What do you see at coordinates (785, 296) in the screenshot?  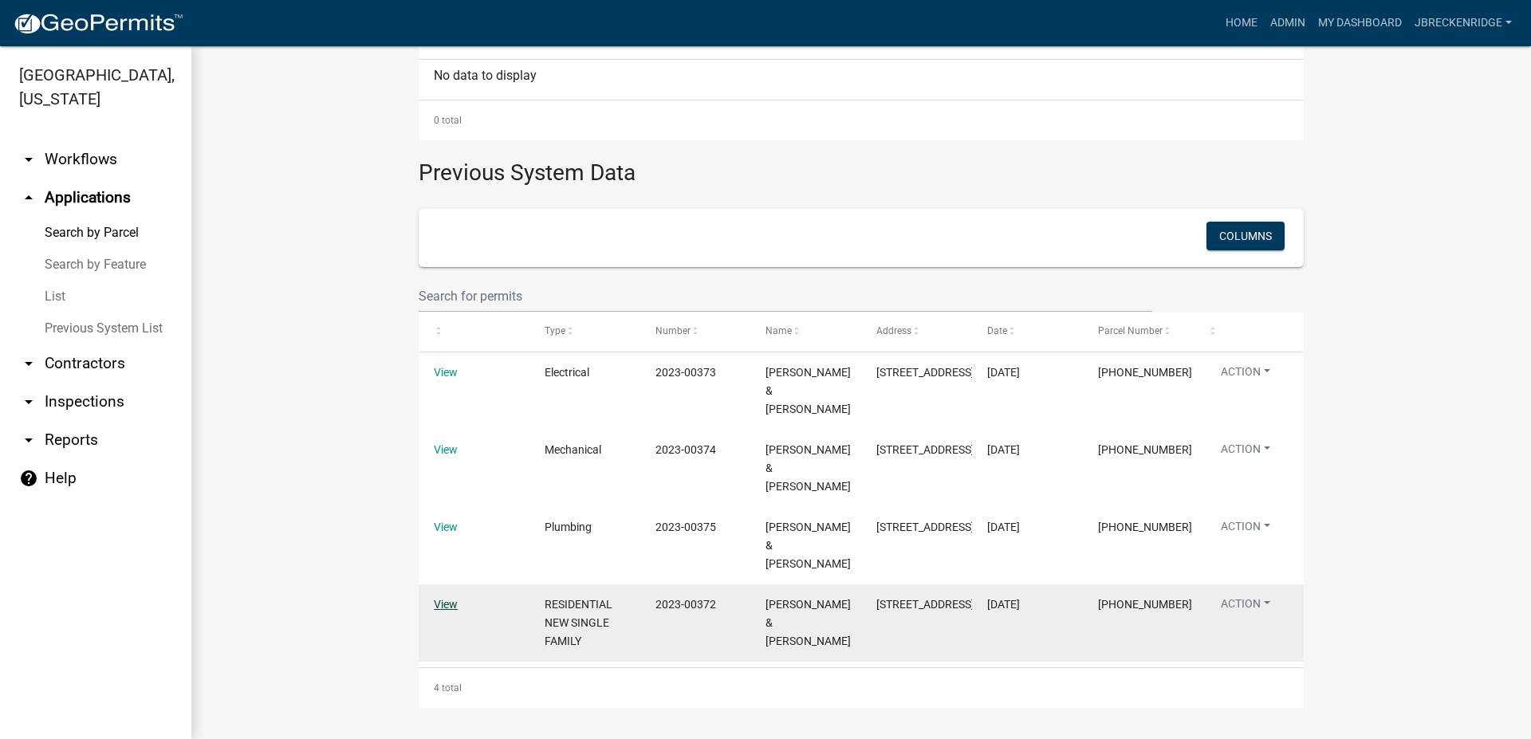 I see `input: Search for permits` at bounding box center [785, 296].